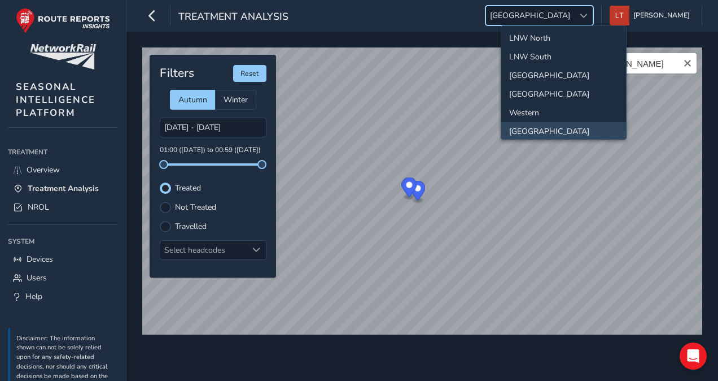  Describe the element at coordinates (193, 99) in the screenshot. I see `span: Autumn` at that location.